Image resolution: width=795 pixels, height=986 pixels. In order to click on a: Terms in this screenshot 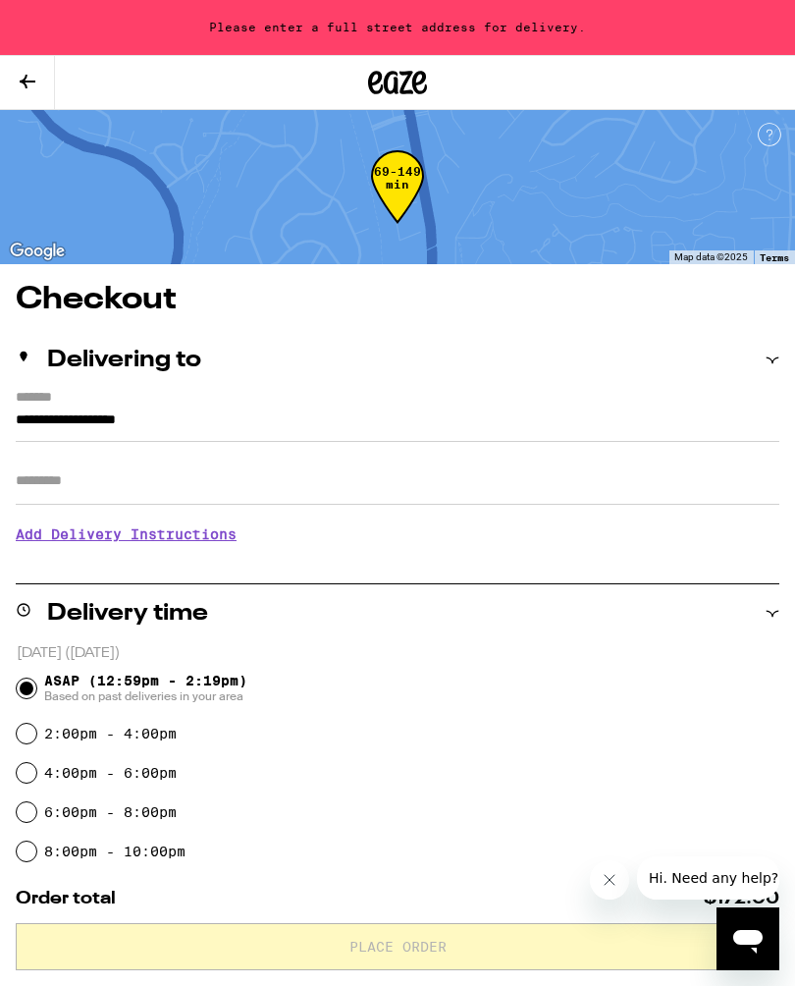, I will do `click(774, 257)`.